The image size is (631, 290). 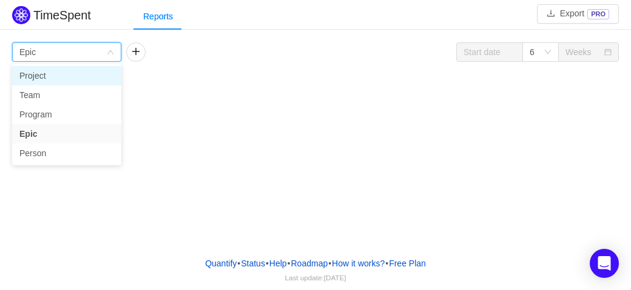 I want to click on li: Project, so click(x=67, y=76).